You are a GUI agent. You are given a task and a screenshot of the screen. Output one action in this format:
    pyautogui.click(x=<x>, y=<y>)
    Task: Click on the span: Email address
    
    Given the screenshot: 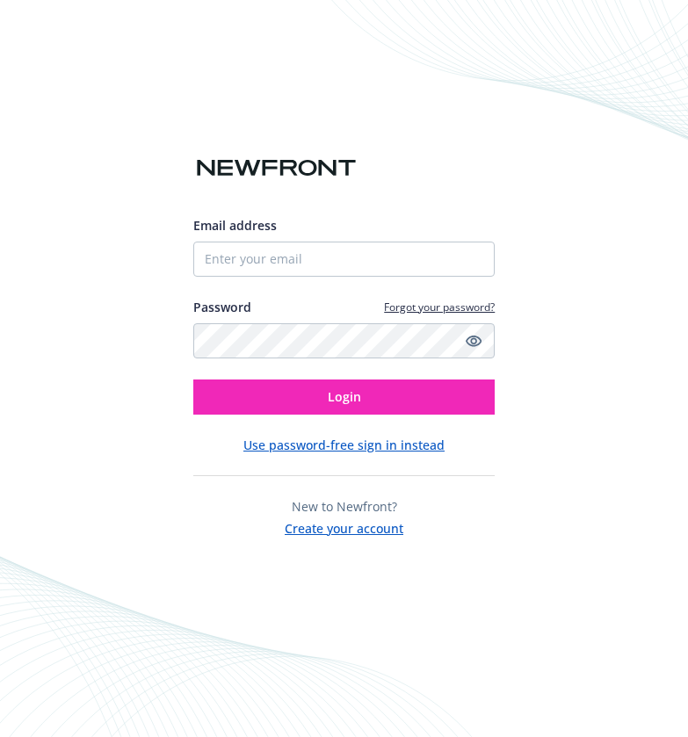 What is the action you would take?
    pyautogui.click(x=235, y=225)
    